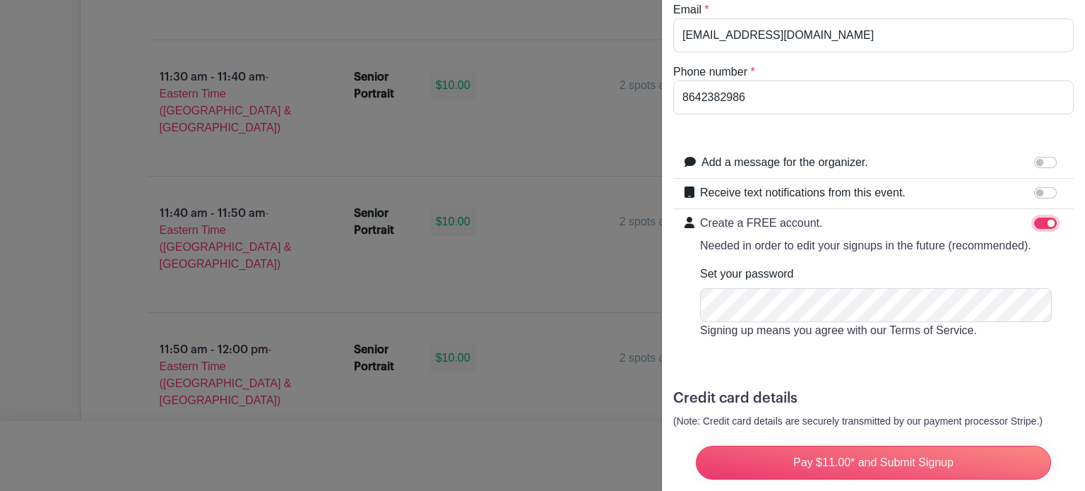  Describe the element at coordinates (802, 193) in the screenshot. I see `label: Receive text notifications from this event.` at that location.